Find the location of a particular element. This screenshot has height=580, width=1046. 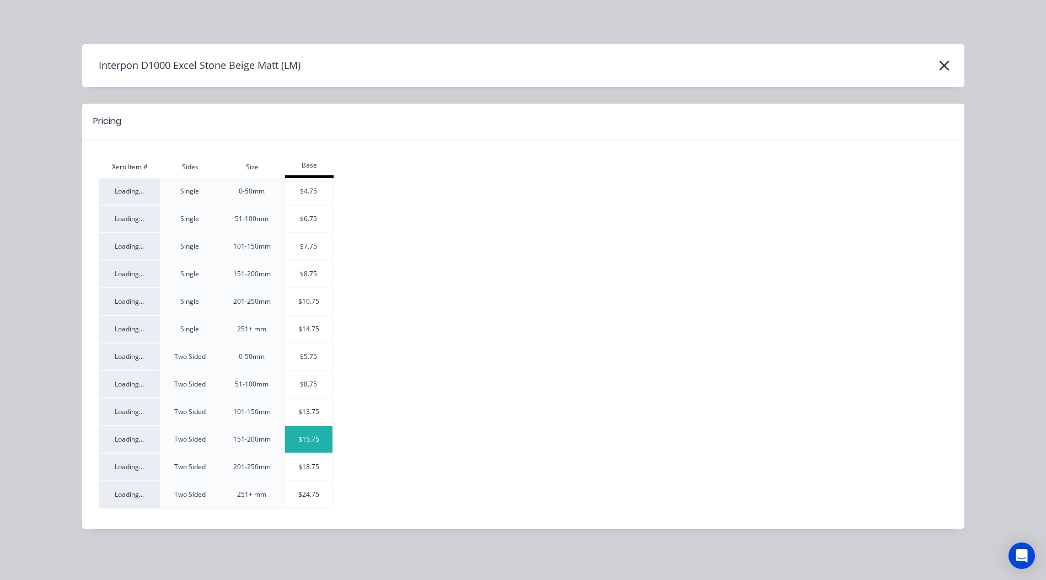

div: $18.75 is located at coordinates (309, 467).